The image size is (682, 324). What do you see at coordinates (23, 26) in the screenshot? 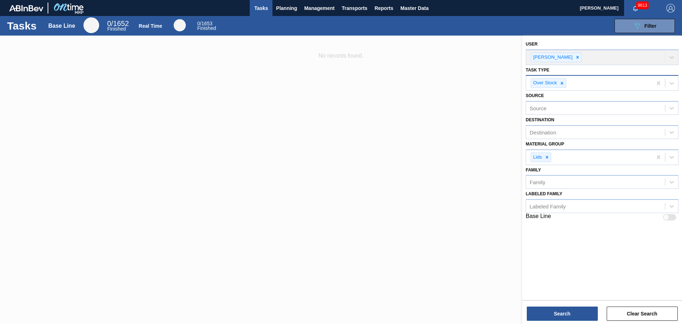
I see `h1: Tasks` at bounding box center [23, 26].